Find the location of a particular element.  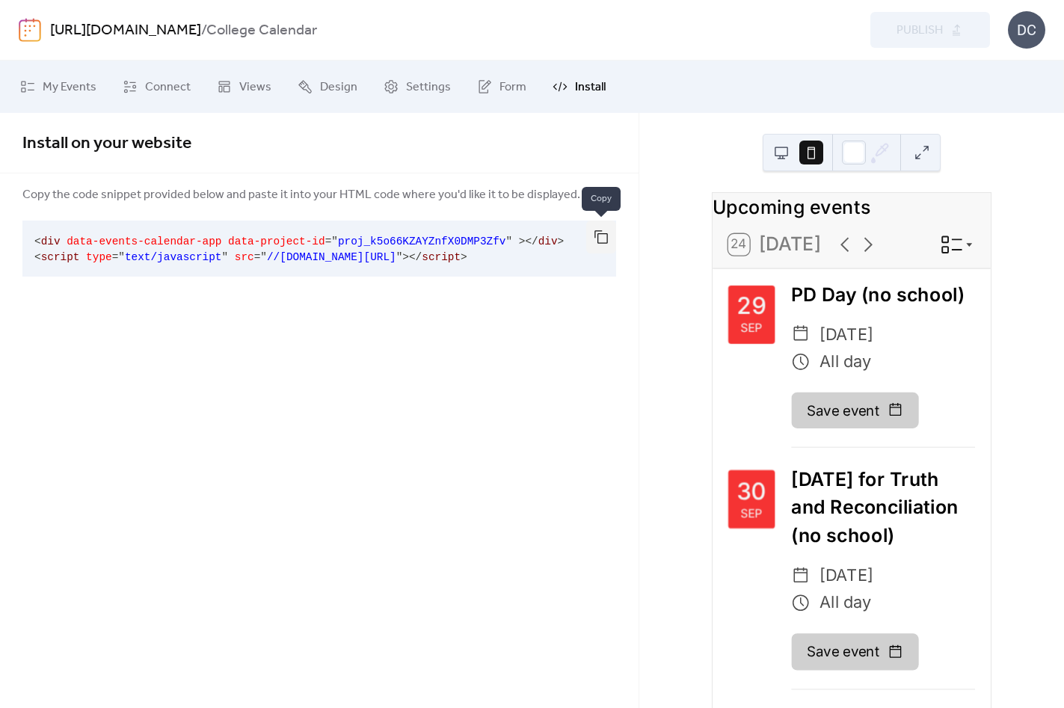

a: Design is located at coordinates (328, 87).